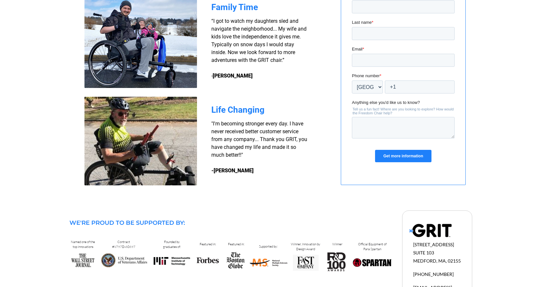 The height and width of the screenshot is (287, 543). I want to click on span: “I got to watch my daughters sled and navigate the neighborhood... My wife and kids love the inde..., so click(259, 48).